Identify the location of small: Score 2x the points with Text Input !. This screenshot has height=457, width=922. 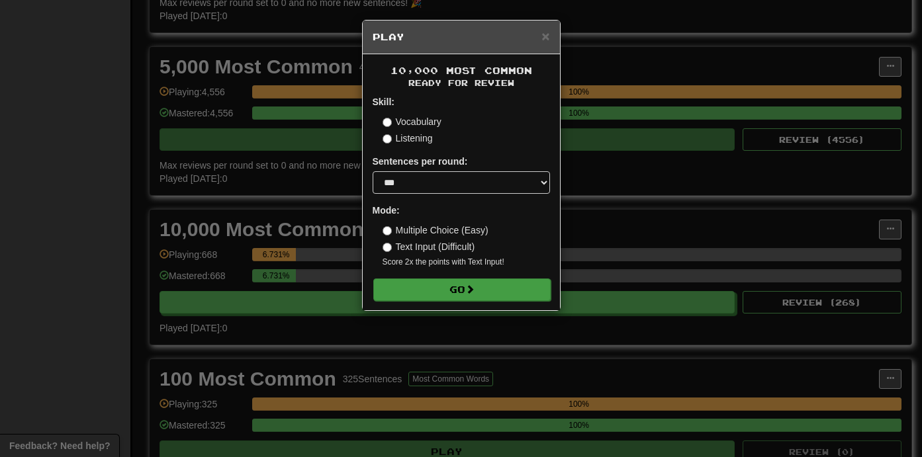
(466, 262).